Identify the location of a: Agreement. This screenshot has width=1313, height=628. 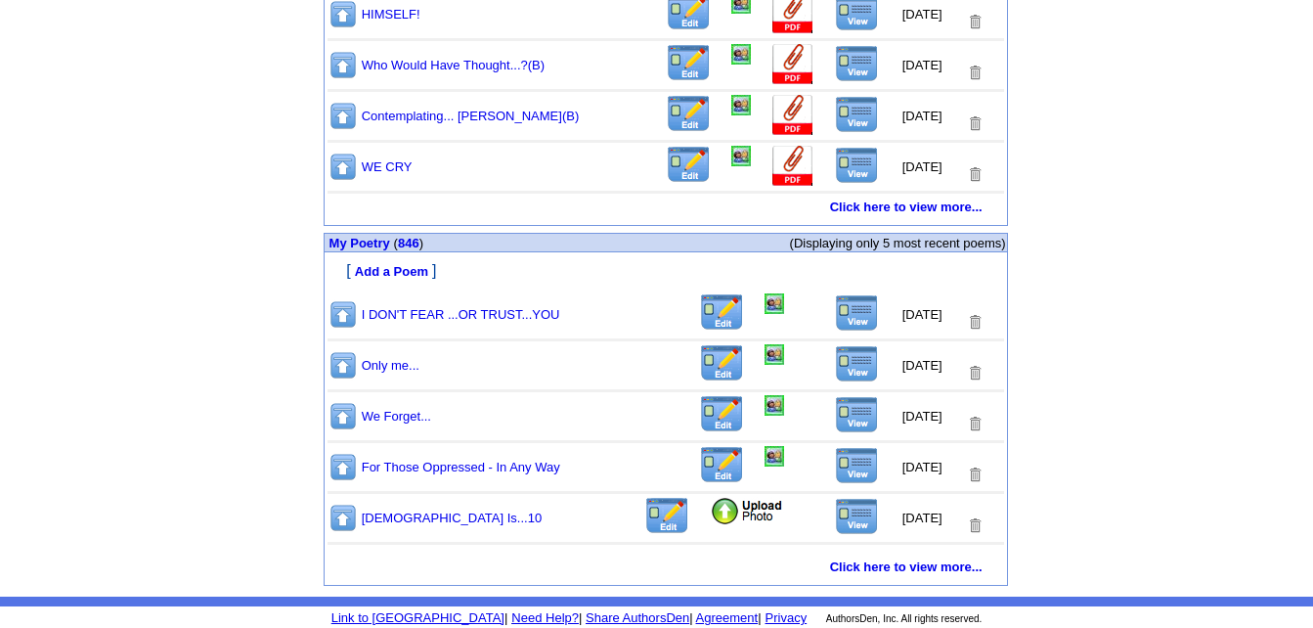
(728, 617).